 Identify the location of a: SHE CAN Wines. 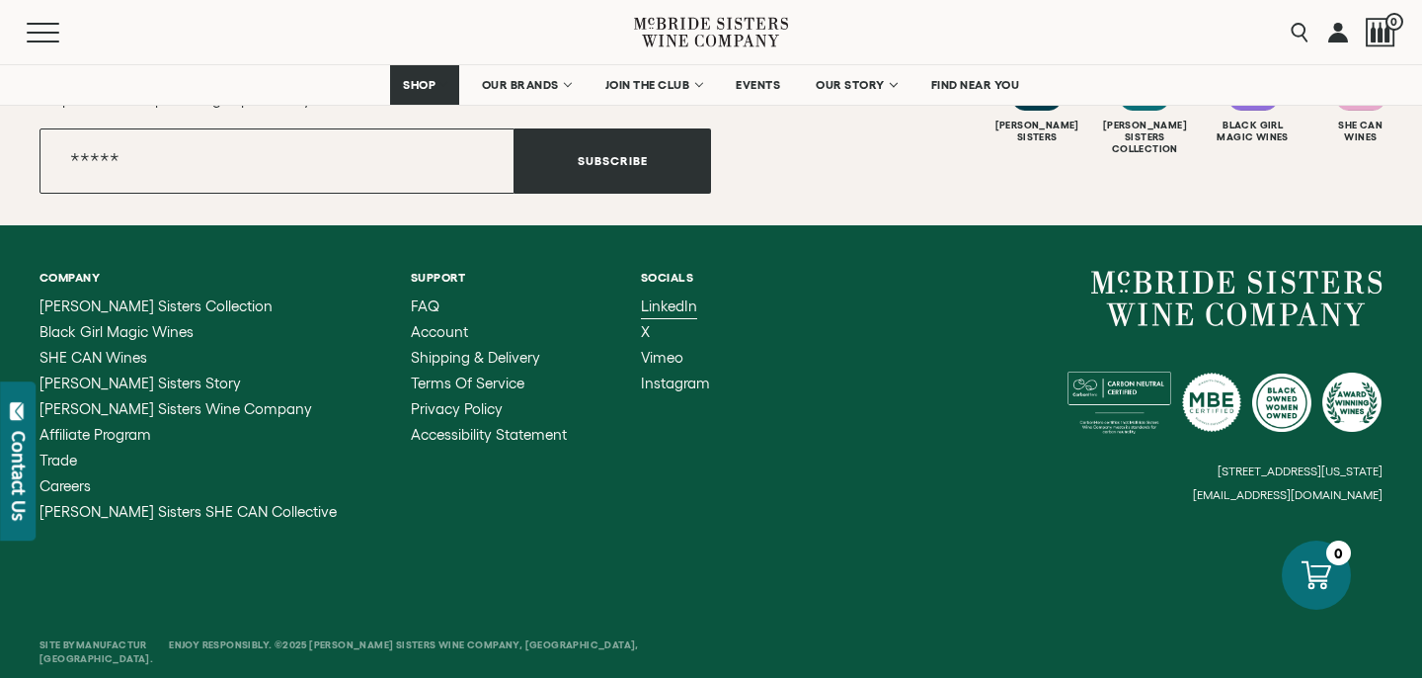
(188, 358).